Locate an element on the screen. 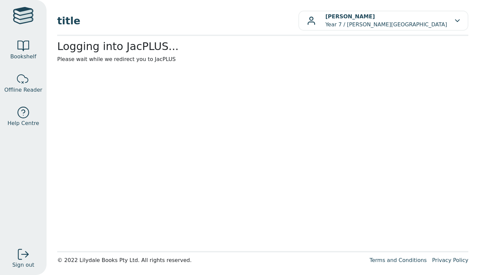 This screenshot has width=479, height=275. span: Bookshelf is located at coordinates (23, 57).